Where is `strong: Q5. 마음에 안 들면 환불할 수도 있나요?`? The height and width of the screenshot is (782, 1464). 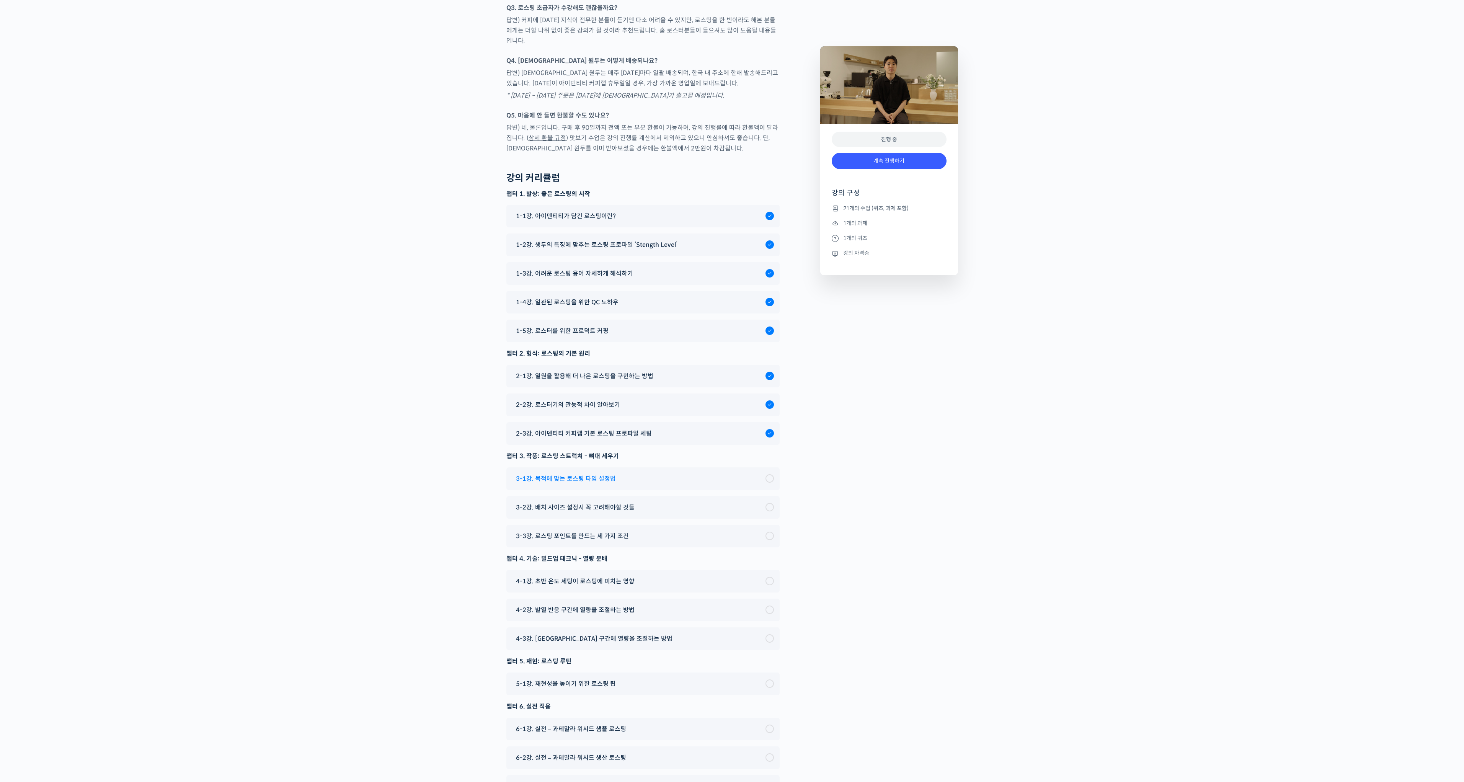
strong: Q5. 마음에 안 들면 환불할 수도 있나요? is located at coordinates (558, 115).